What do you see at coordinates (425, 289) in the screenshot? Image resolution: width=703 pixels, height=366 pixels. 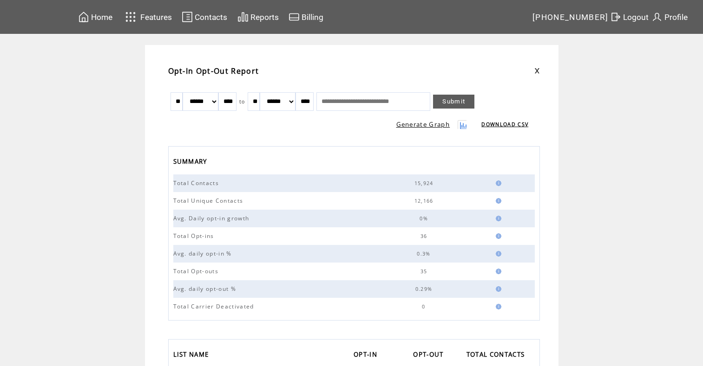 I see `span: 0.29%` at bounding box center [425, 289].